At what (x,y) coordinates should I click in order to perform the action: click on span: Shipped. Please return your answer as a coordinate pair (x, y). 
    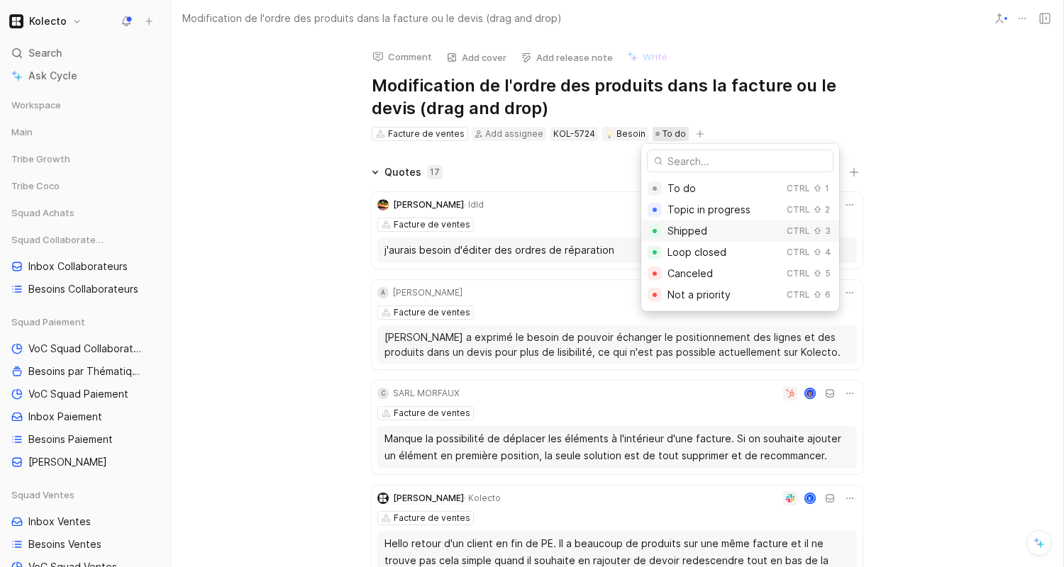
    Looking at the image, I should click on (687, 230).